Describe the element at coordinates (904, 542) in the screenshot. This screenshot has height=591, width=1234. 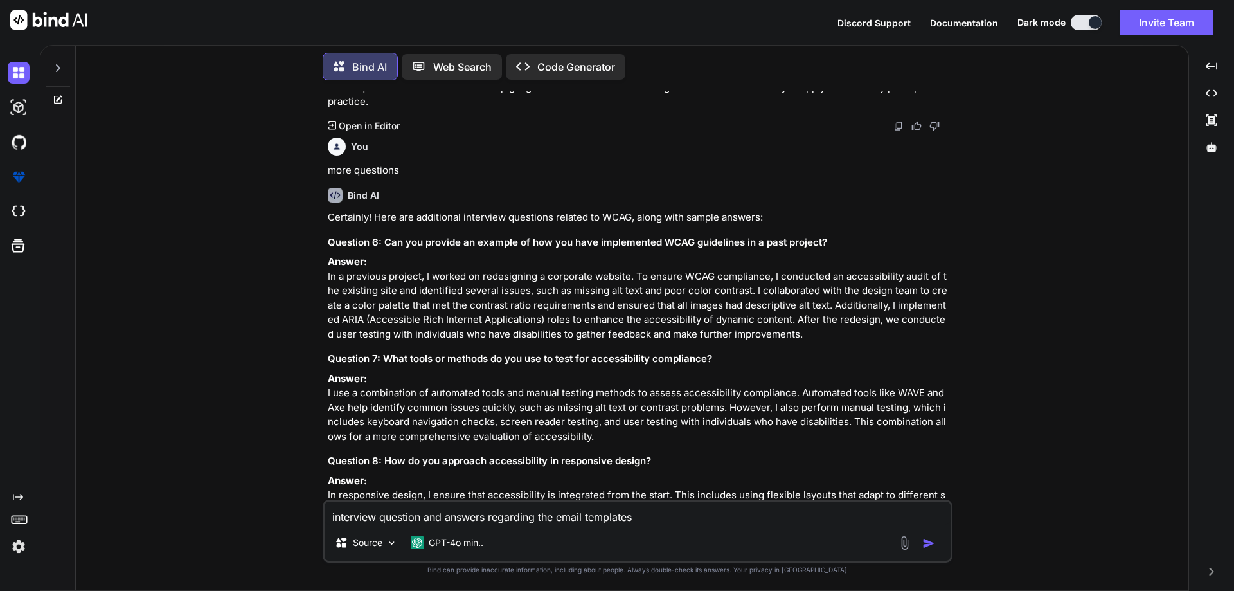
I see `img: attachment` at that location.